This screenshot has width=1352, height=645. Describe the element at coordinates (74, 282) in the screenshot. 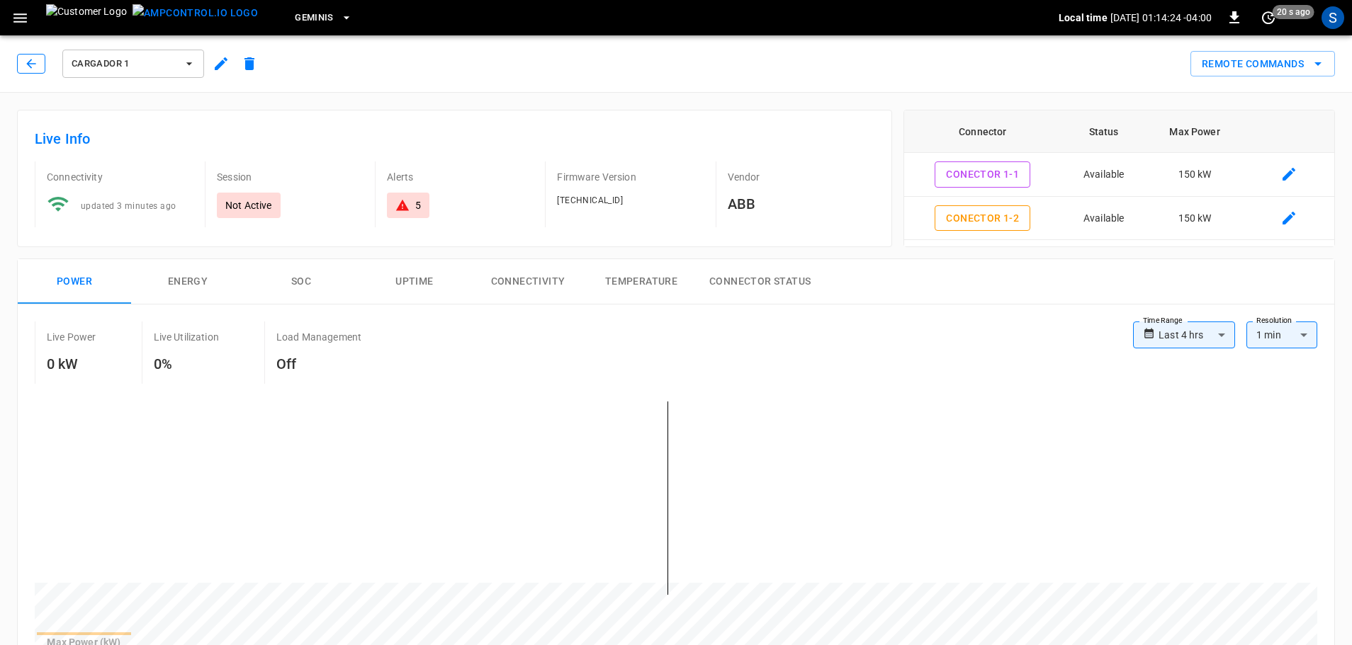

I see `button: Power` at that location.